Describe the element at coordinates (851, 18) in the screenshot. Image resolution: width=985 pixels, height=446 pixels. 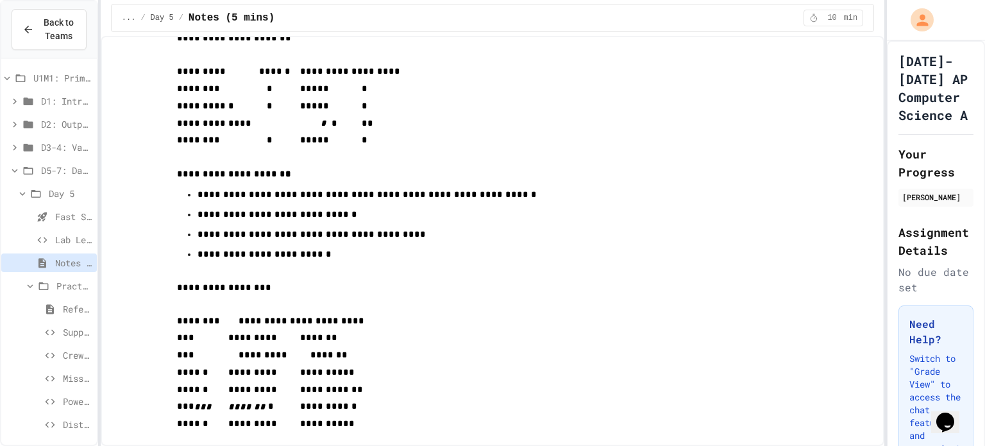
I see `span: min` at that location.